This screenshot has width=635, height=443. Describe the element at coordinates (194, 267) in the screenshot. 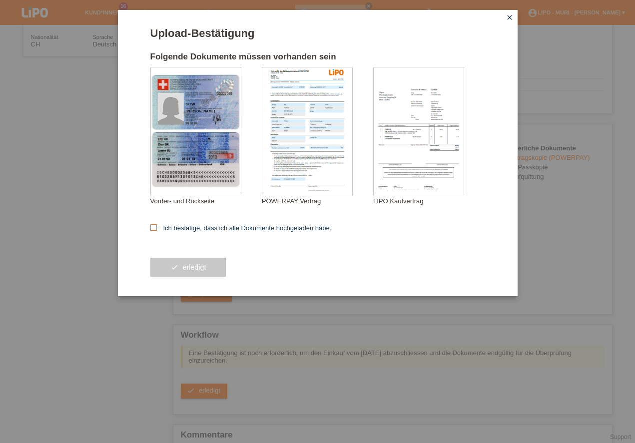

I see `span: erledigt` at that location.